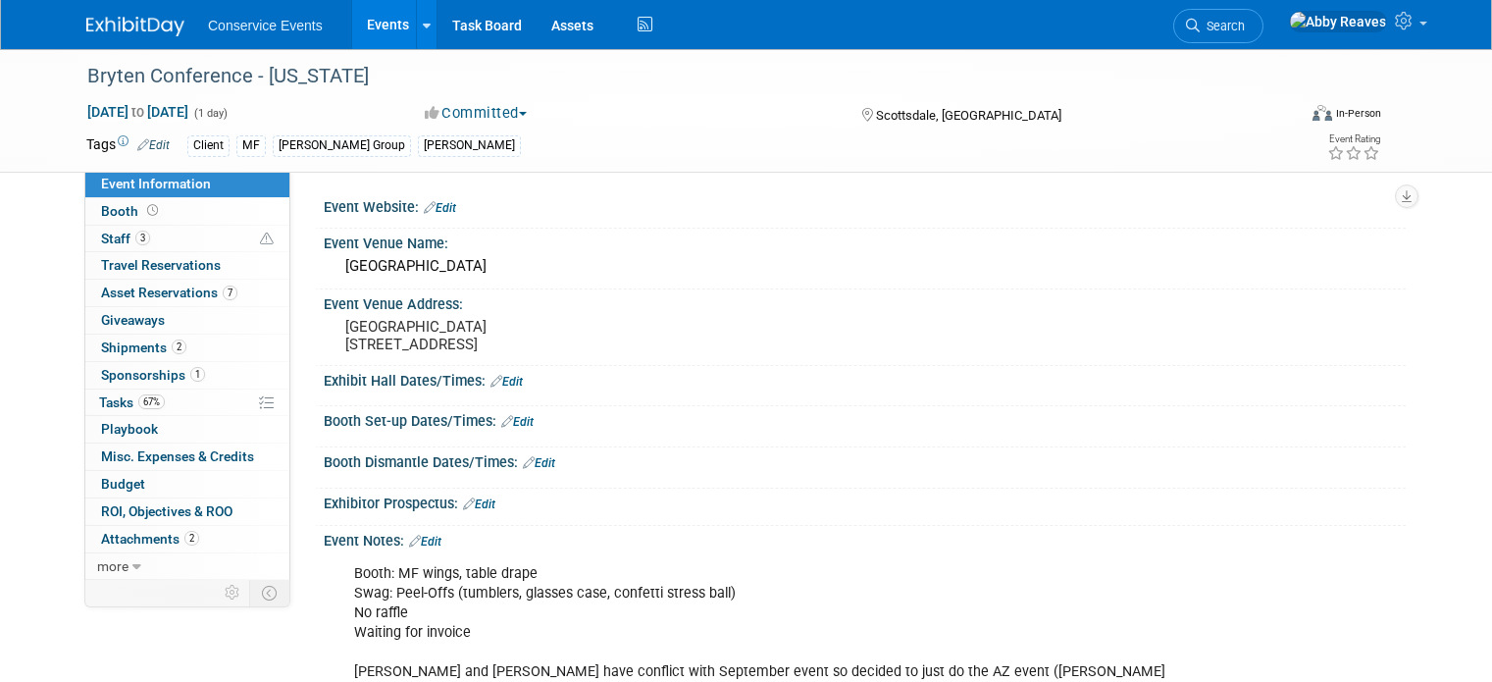 The height and width of the screenshot is (682, 1492). Describe the element at coordinates (187, 211) in the screenshot. I see `a: Booth` at that location.